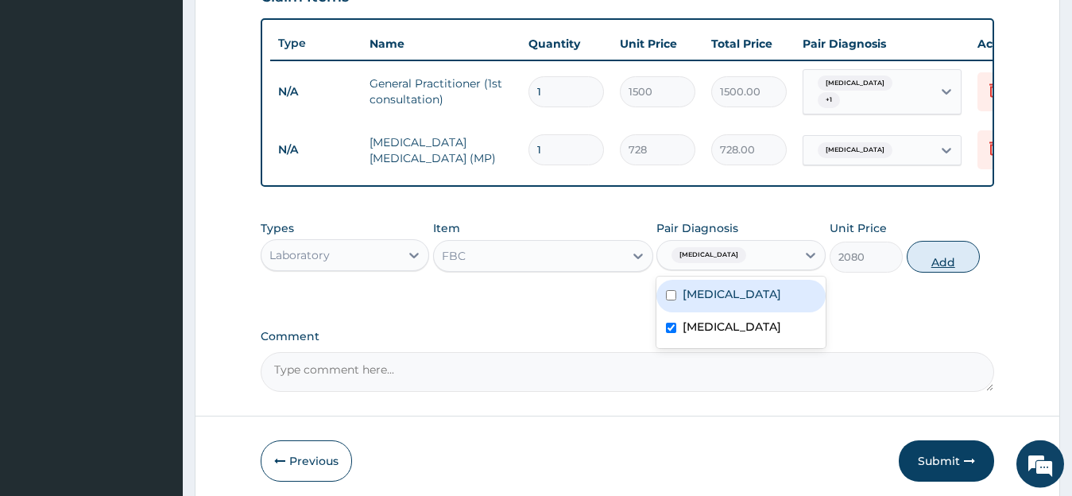 This screenshot has height=496, width=1072. I want to click on label: Comment, so click(628, 336).